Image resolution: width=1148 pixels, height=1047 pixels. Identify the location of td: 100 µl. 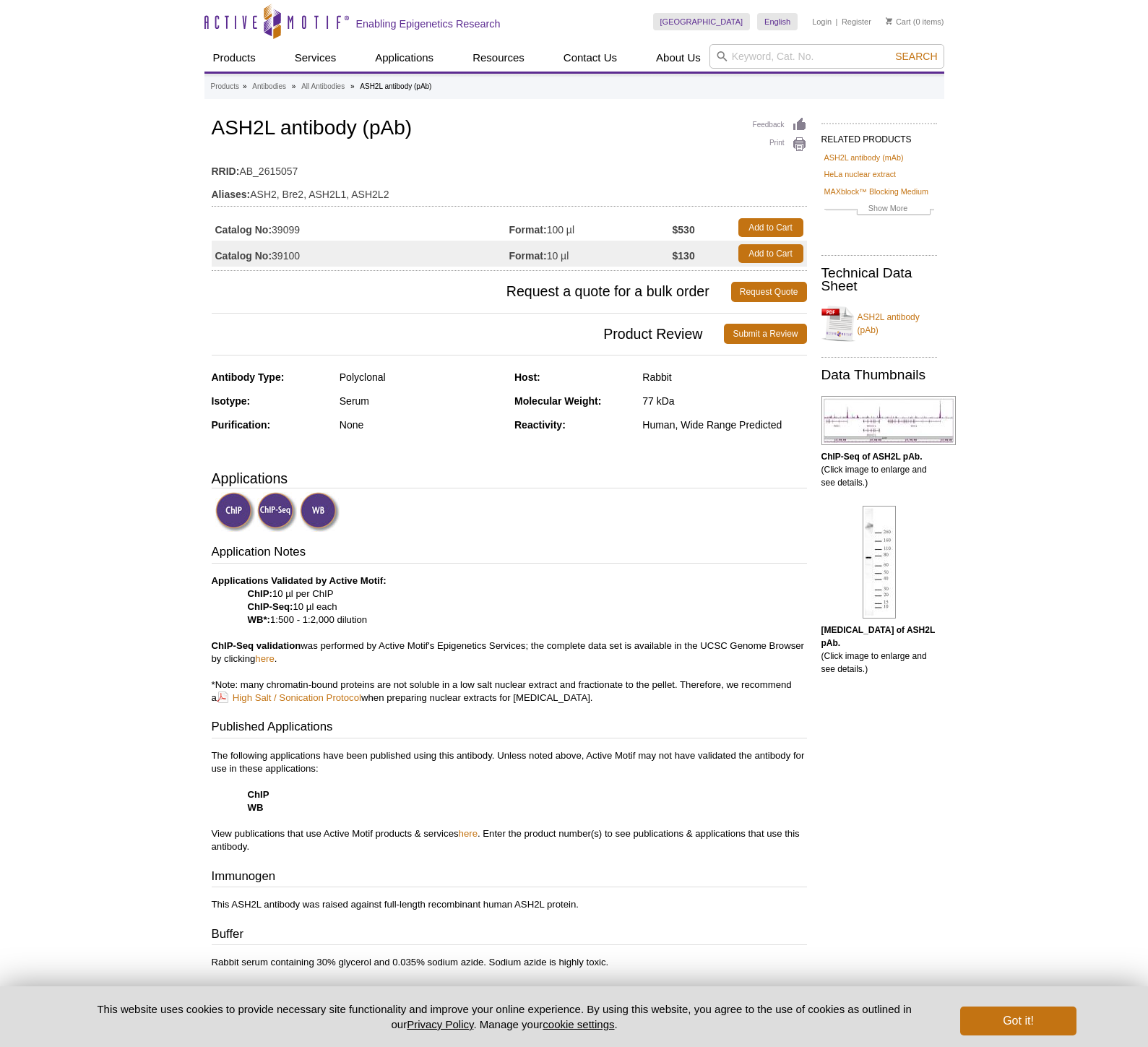
(591, 228).